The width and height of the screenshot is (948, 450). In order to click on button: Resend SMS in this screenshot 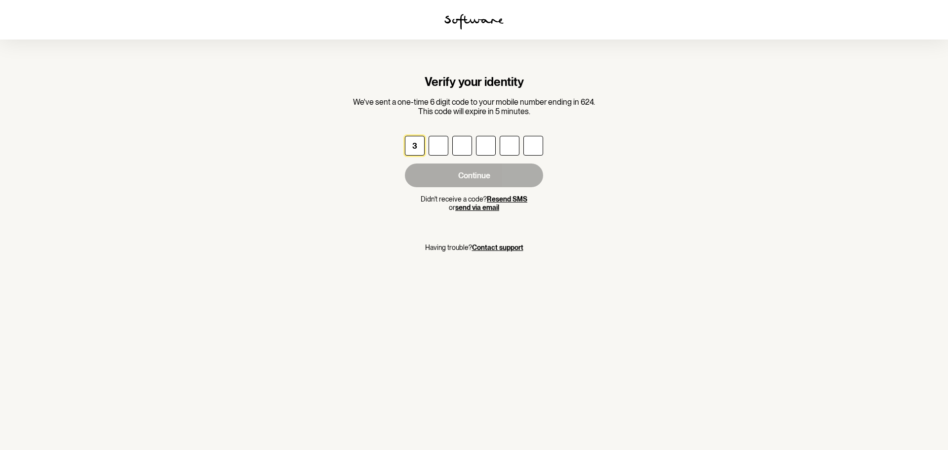, I will do `click(507, 199)`.